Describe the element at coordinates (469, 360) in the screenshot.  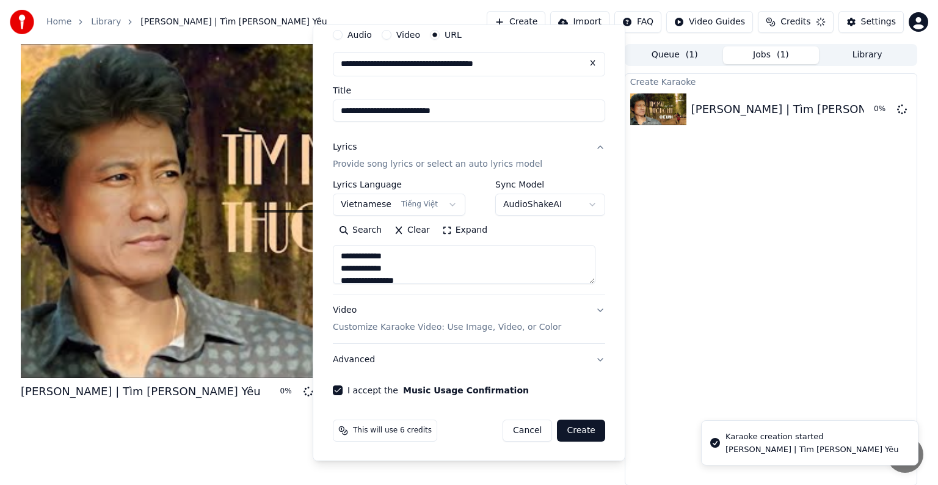
I see `button: Advanced` at that location.